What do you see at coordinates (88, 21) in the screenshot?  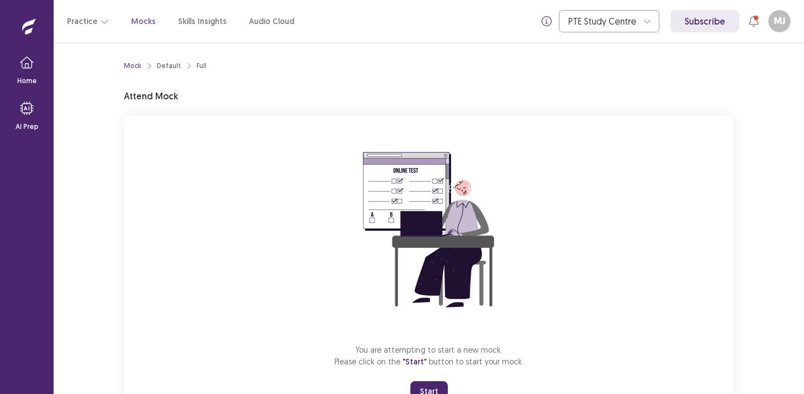 I see `button: Practice` at bounding box center [88, 21].